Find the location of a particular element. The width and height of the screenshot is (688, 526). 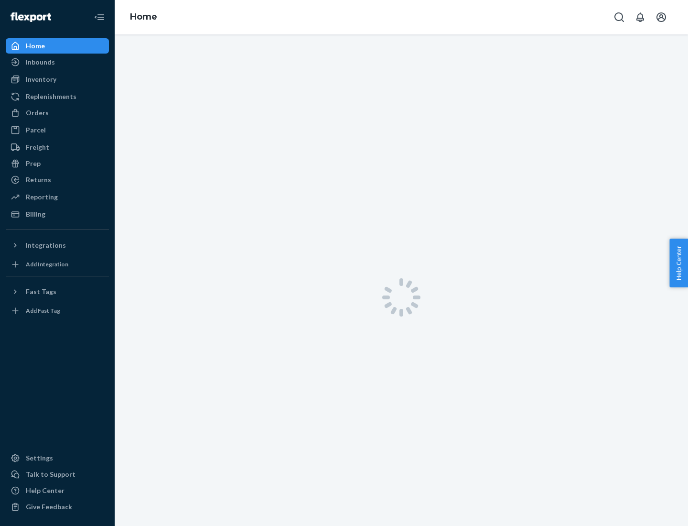

ol: breadcrumbs is located at coordinates (143, 17).